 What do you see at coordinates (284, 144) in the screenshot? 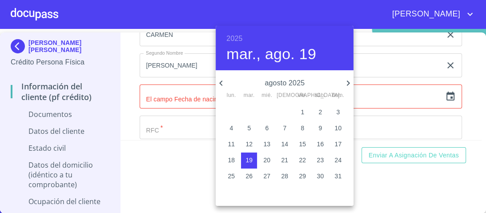
I see `p: 14` at bounding box center [284, 144].